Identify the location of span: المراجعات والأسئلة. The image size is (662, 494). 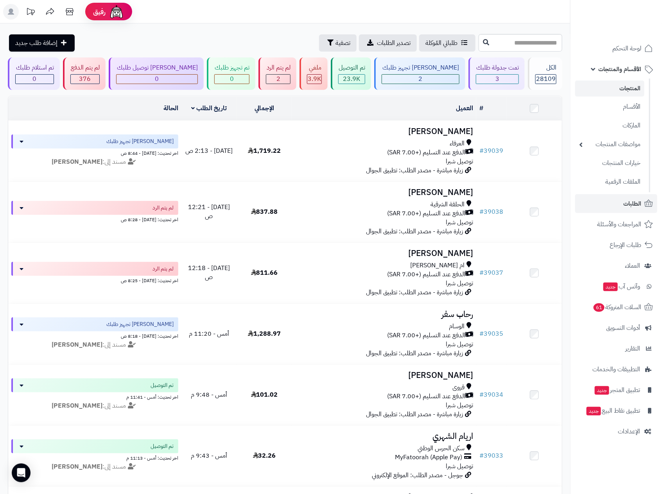
(619, 224).